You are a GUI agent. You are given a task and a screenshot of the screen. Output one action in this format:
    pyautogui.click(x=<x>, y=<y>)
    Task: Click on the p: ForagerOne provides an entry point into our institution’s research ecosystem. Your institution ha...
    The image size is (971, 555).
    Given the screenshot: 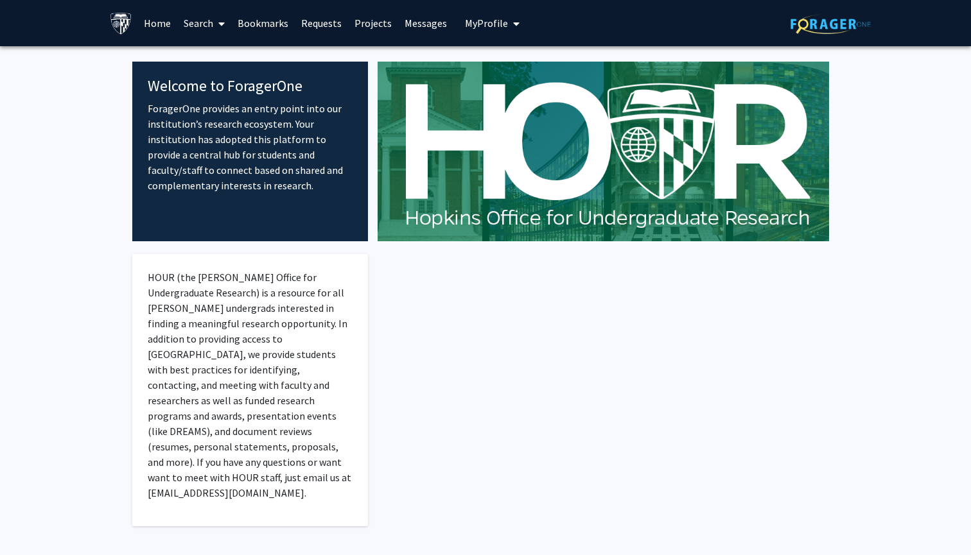 What is the action you would take?
    pyautogui.click(x=250, y=147)
    